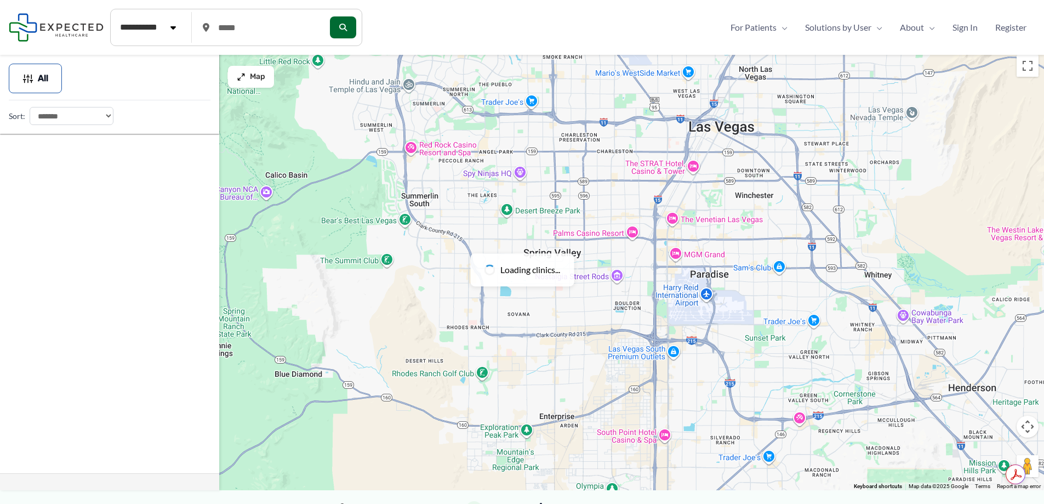 This screenshot has width=1044, height=504. Describe the element at coordinates (759, 27) in the screenshot. I see `a: For PatientsMenu Toggle` at that location.